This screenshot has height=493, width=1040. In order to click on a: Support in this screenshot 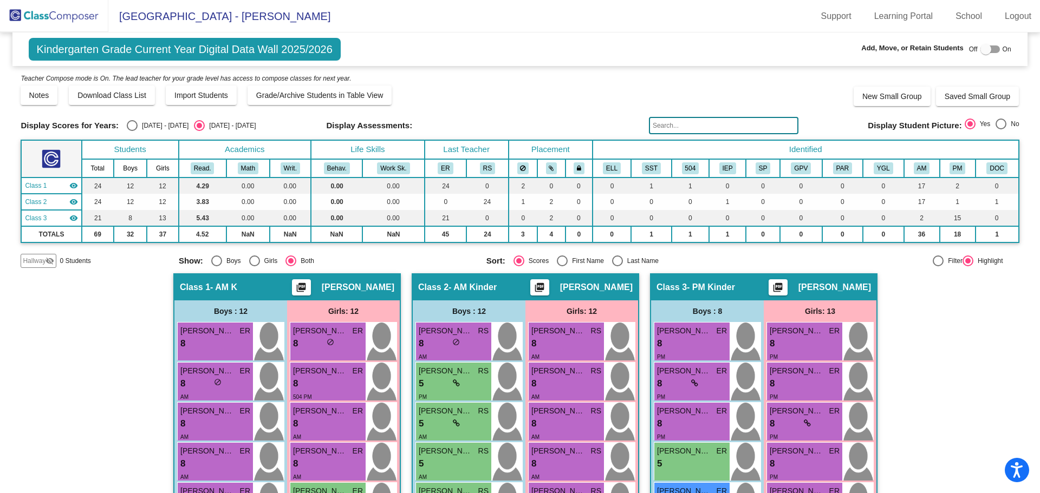, I will do `click(836, 16)`.